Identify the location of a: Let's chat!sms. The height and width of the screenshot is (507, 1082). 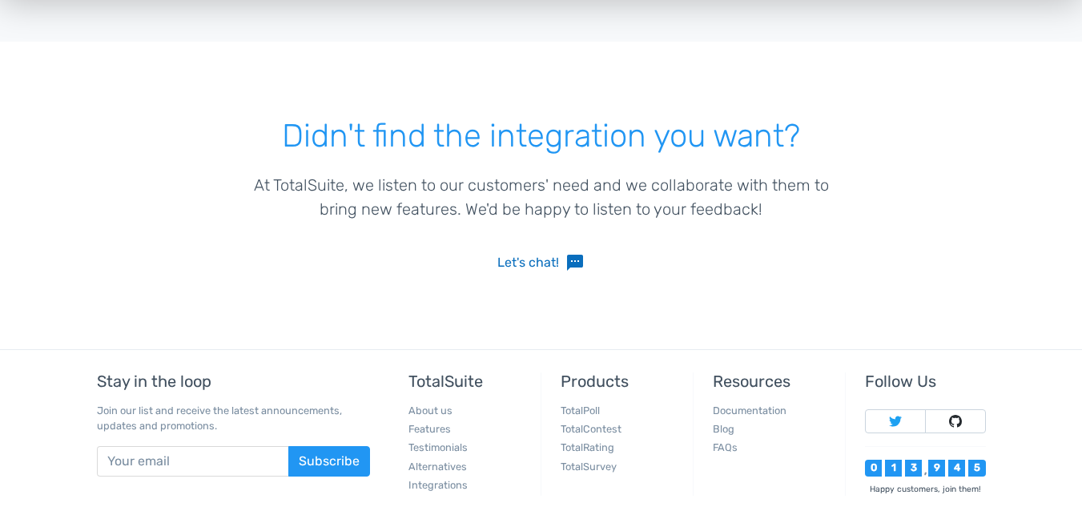
(540, 263).